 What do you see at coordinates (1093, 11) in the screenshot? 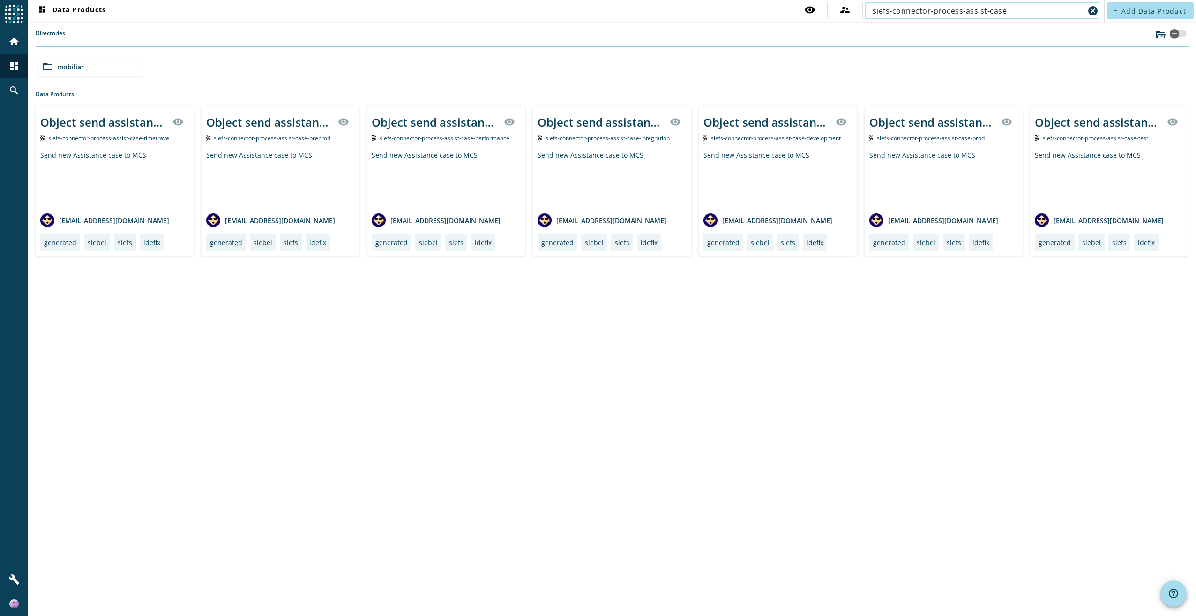
I see `button: Clear` at bounding box center [1093, 11].